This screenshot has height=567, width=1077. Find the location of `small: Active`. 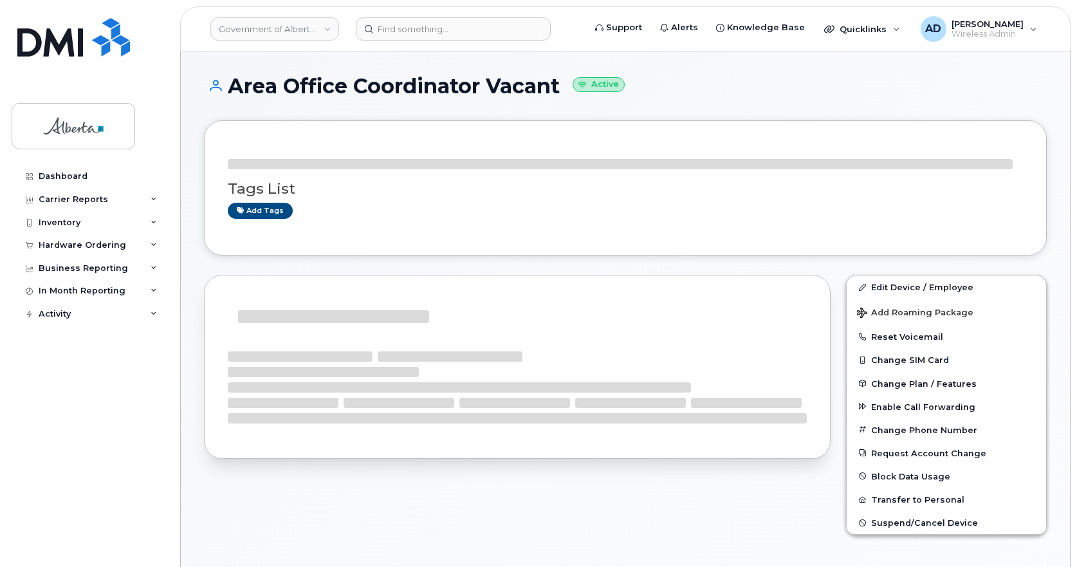

small: Active is located at coordinates (599, 84).